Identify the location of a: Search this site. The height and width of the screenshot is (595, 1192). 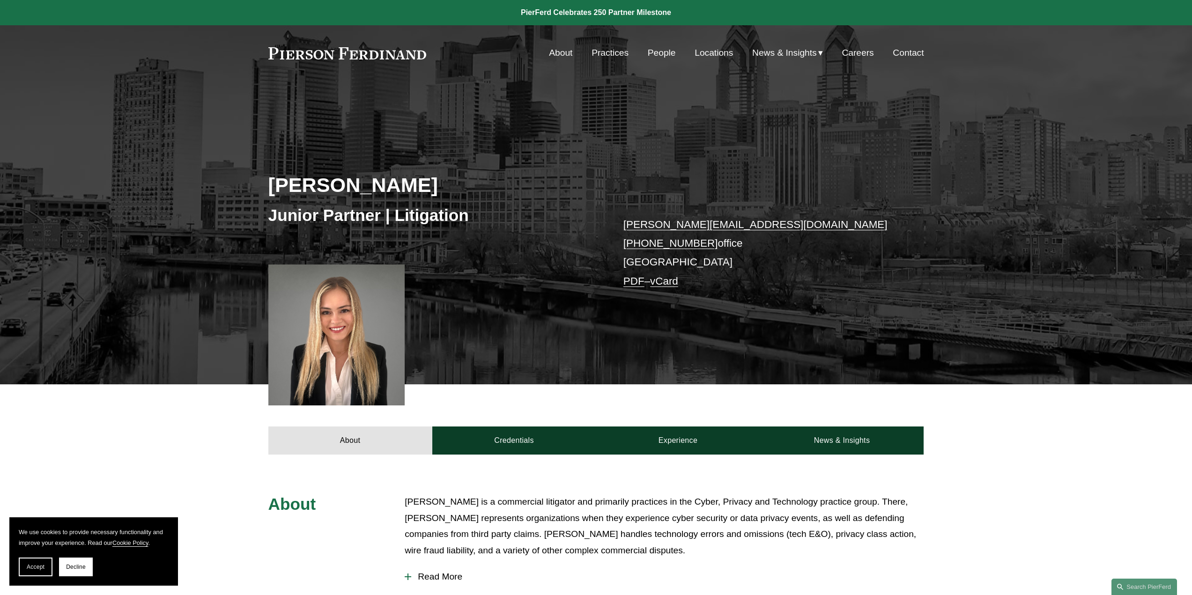
(1144, 587).